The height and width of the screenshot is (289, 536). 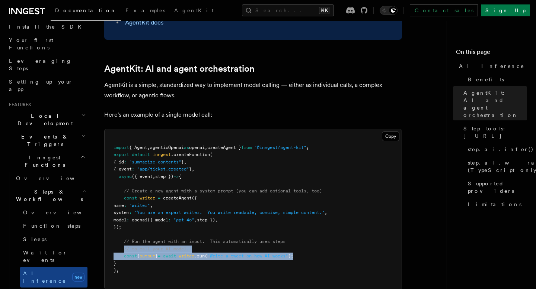 What do you see at coordinates (288, 10) in the screenshot?
I see `button: Search...⌘K` at bounding box center [288, 10].